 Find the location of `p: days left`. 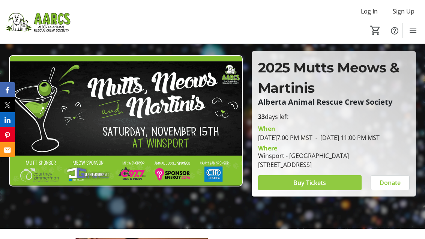

p: days left is located at coordinates (334, 117).